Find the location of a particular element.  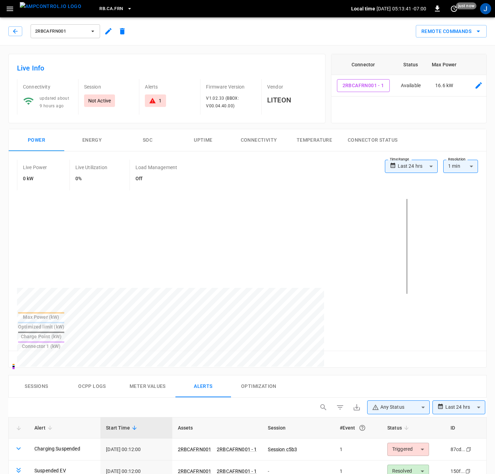

button: Sessions is located at coordinates (36, 387).